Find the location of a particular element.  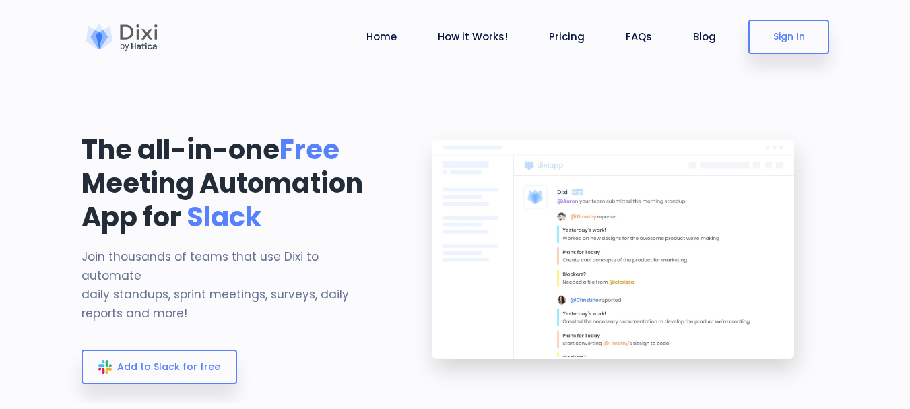

h1: The all-in-one Meeting Automation App for is located at coordinates (231, 183).